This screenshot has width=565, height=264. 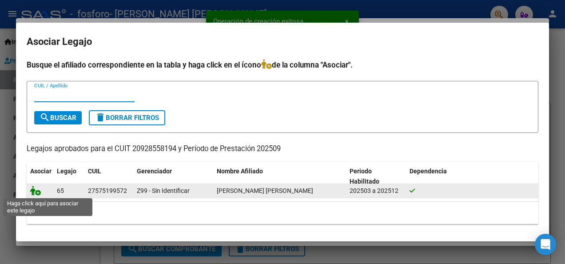 I want to click on span: Asociar, so click(x=41, y=171).